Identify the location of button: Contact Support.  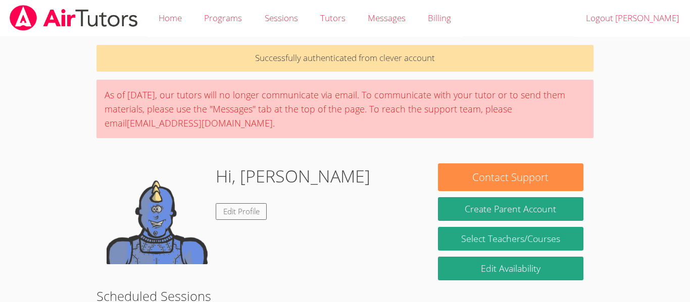
(511, 177).